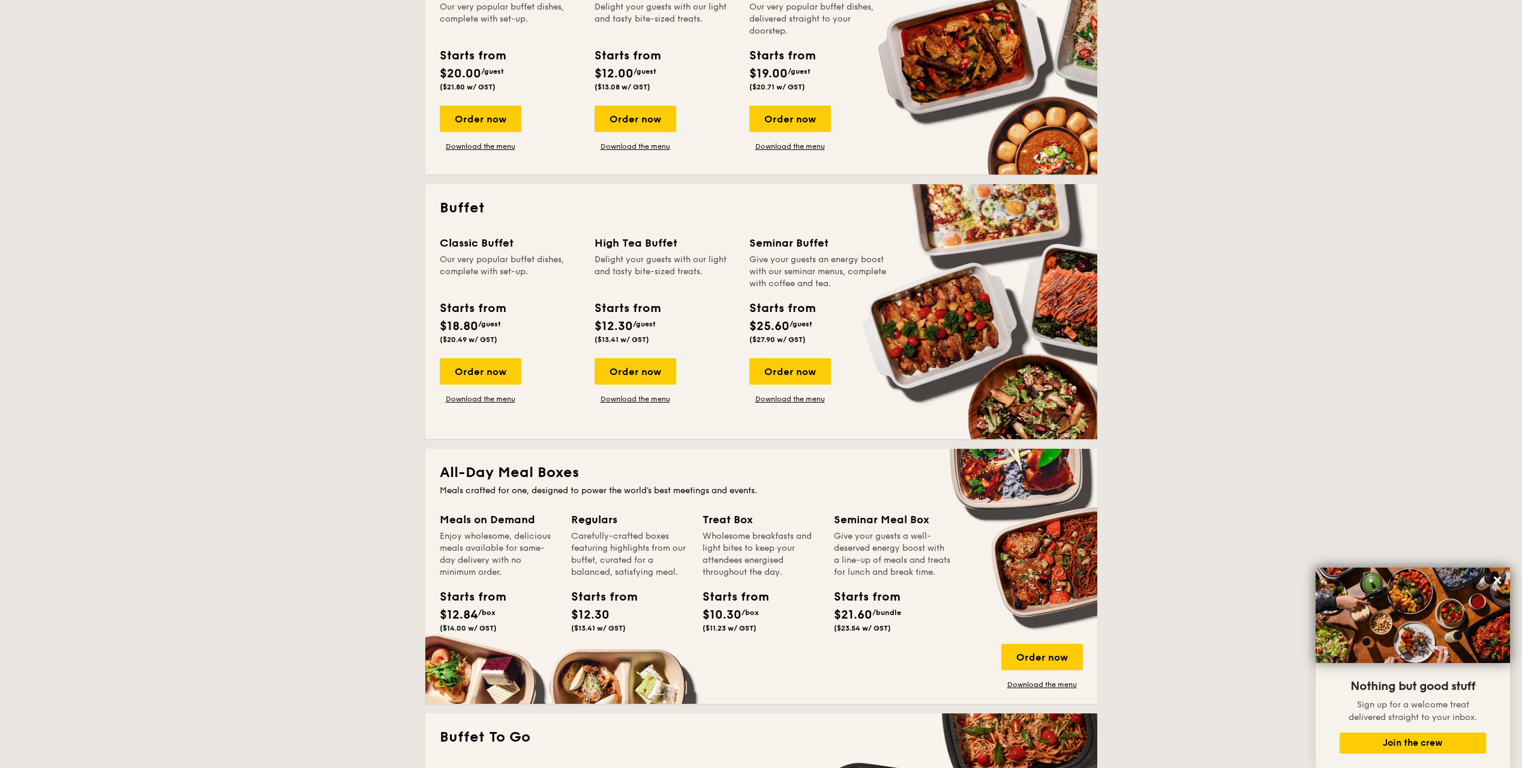 The image size is (1522, 768). Describe the element at coordinates (892, 554) in the screenshot. I see `div: Give your guests a well-deserved energy boost with a line-up of meals and treats for lunch and br...` at that location.